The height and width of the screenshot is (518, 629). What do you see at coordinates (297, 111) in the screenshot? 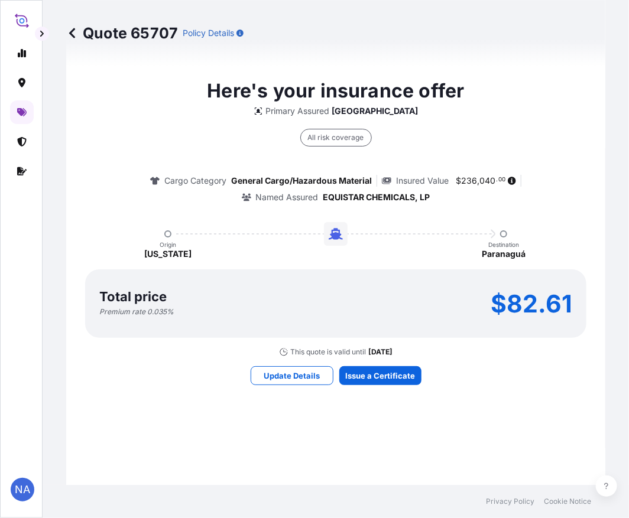
I see `p: Primary Assured` at bounding box center [297, 111].